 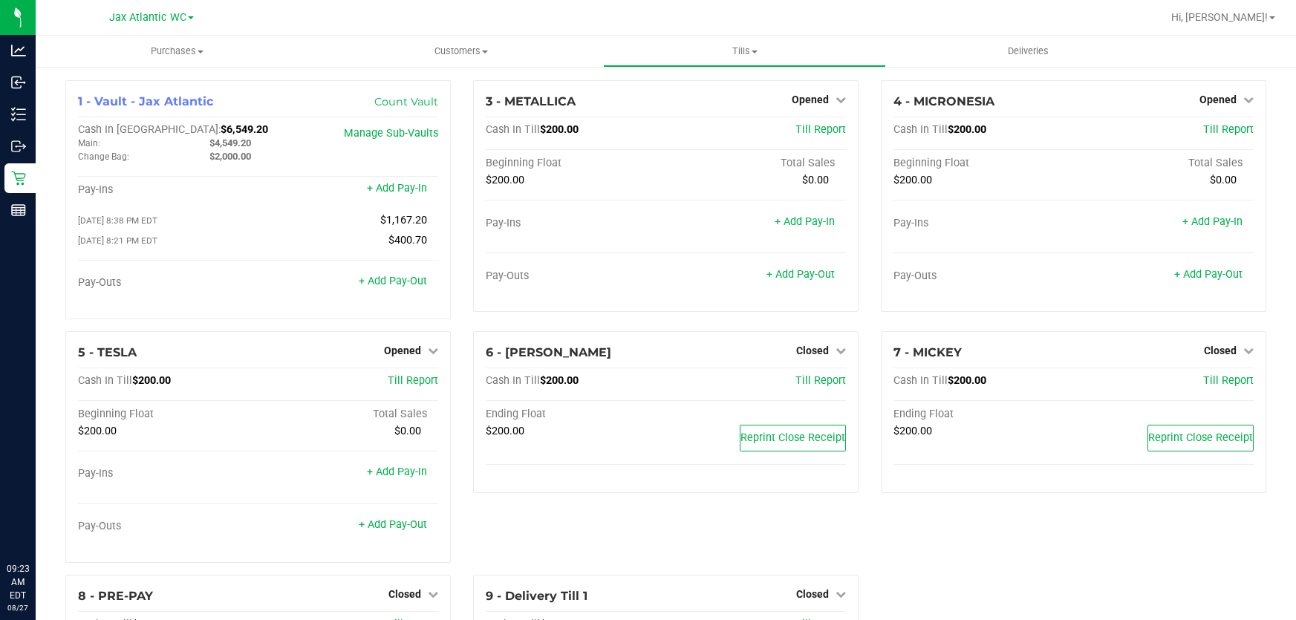 I want to click on span: Deliveries, so click(x=1028, y=51).